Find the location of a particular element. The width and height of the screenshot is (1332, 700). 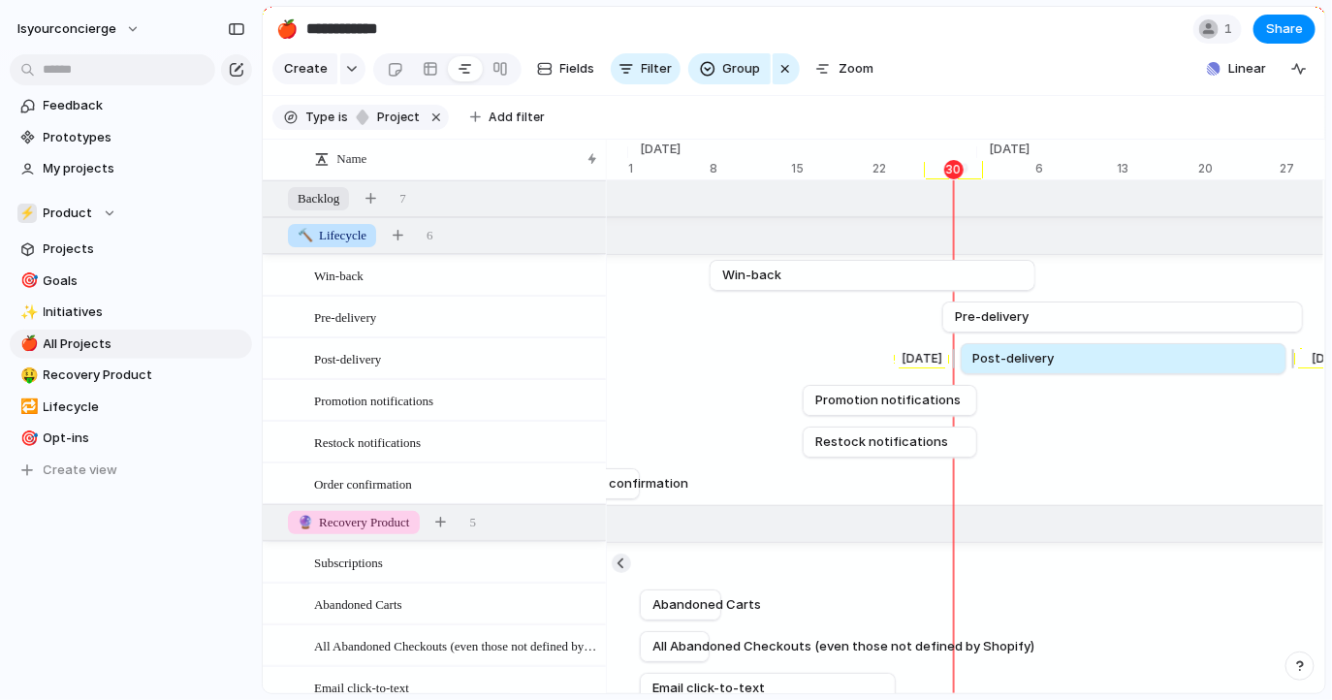

button: Filter is located at coordinates (645, 69).